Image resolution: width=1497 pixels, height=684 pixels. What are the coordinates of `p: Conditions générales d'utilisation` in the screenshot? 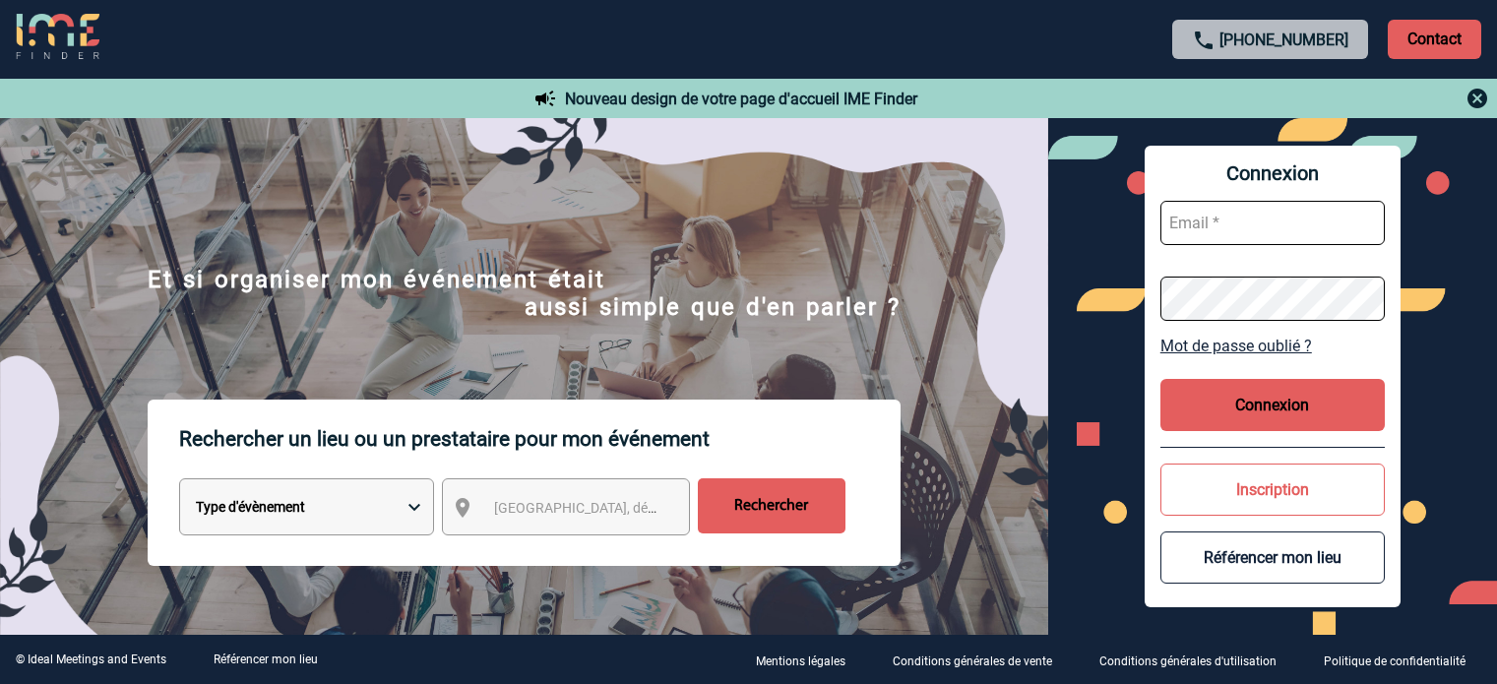 It's located at (1188, 661).